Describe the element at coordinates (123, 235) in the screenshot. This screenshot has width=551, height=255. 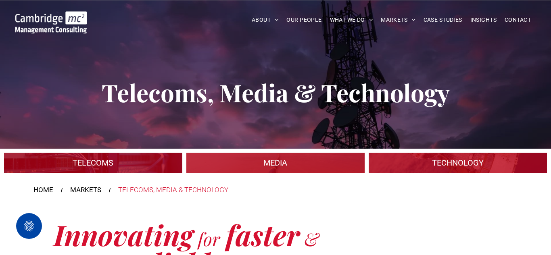
I see `span: Innovating` at that location.